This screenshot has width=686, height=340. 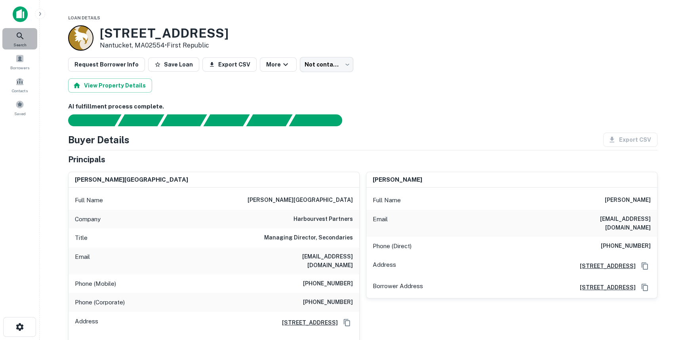 What do you see at coordinates (174, 65) in the screenshot?
I see `button: Save Loan` at bounding box center [174, 65].